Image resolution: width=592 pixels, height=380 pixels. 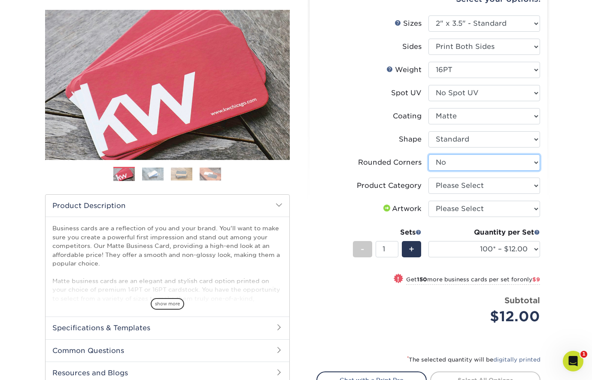 What do you see at coordinates (522, 300) in the screenshot?
I see `strong: Subtotal` at bounding box center [522, 300].